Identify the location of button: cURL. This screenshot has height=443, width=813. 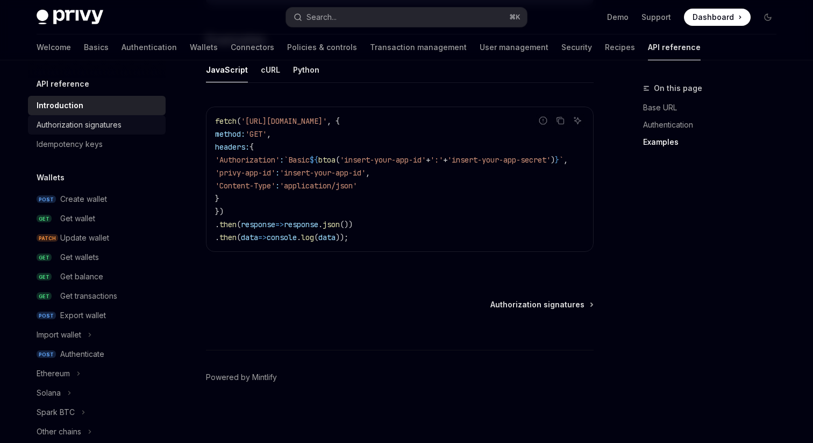
(271, 69).